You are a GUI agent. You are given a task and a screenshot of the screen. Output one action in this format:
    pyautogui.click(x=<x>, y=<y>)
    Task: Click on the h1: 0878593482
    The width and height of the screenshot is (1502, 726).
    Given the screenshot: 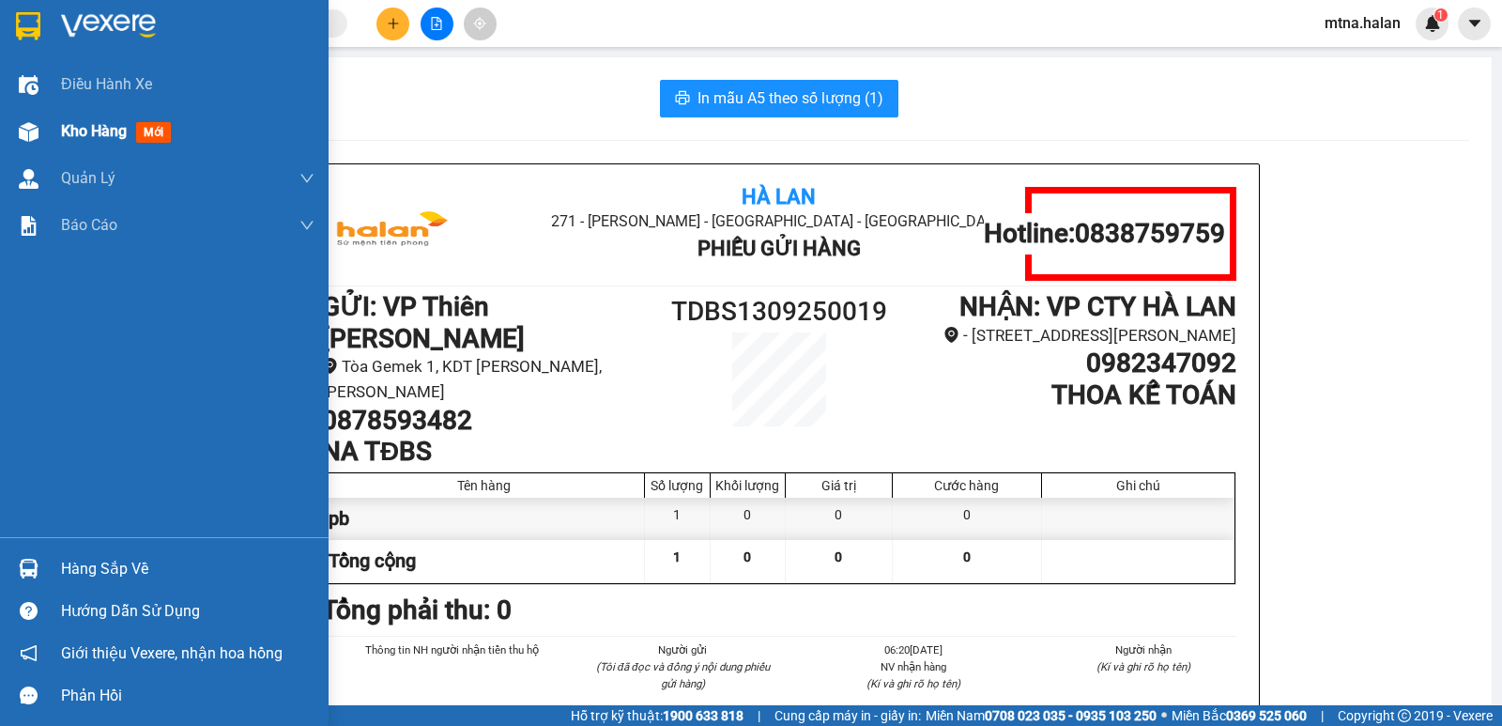 What is the action you would take?
    pyautogui.click(x=493, y=421)
    